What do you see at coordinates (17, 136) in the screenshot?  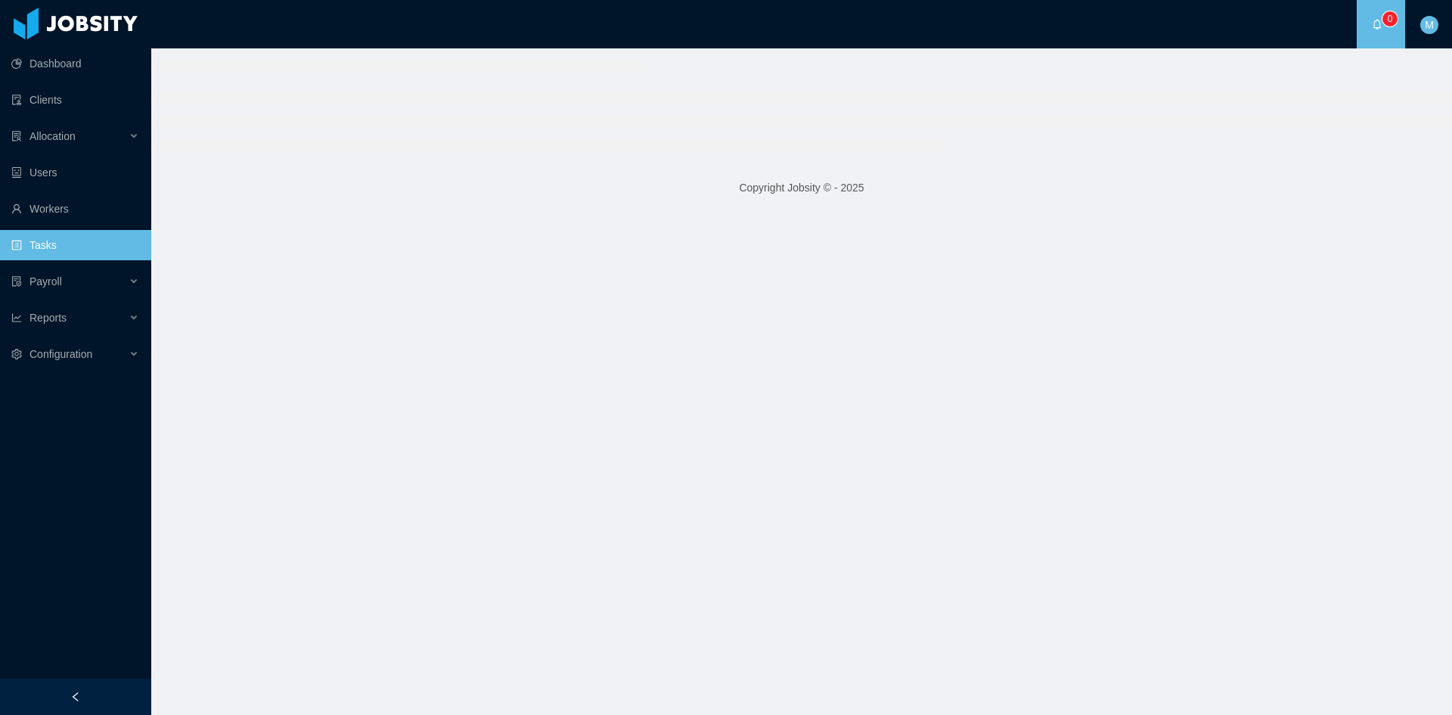 I see `i: icon: solution` at bounding box center [17, 136].